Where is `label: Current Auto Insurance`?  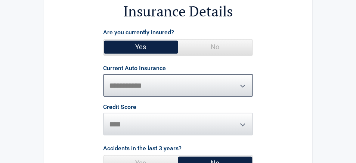 label: Current Auto Insurance is located at coordinates (135, 68).